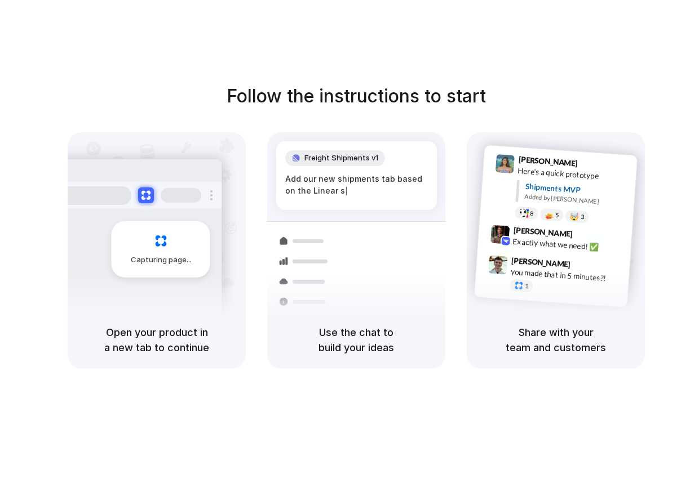  I want to click on span: 9:41 AM, so click(592, 166).